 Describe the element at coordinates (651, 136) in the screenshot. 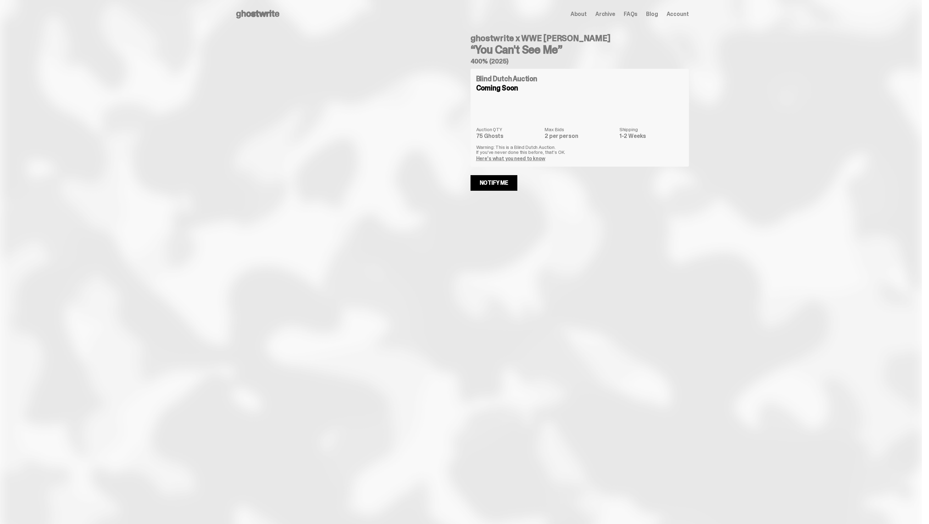

I see `dd: 1-2 Weeks` at that location.